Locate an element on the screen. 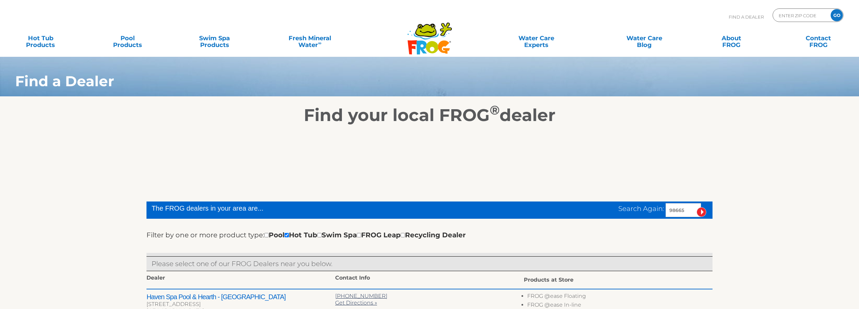  a: Water CareBlog is located at coordinates (645, 38).